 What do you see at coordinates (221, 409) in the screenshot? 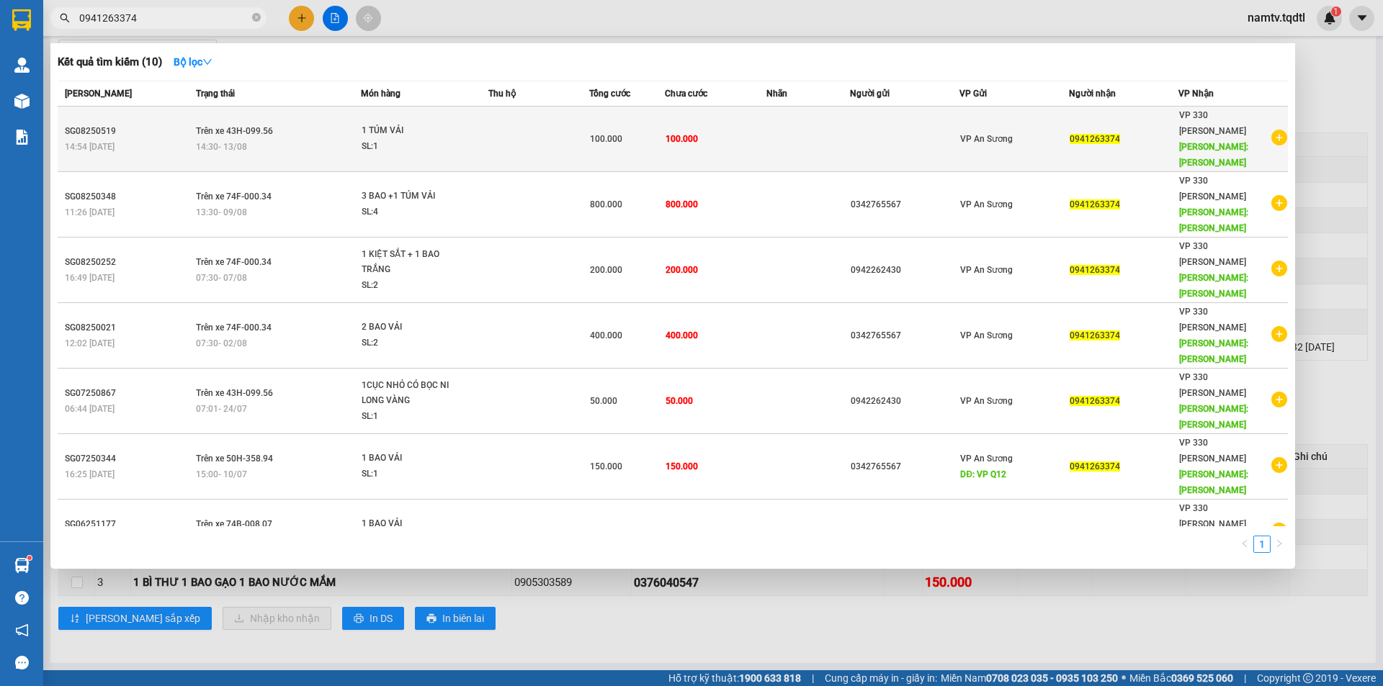
I see `span: 07:01 - 24/07` at bounding box center [221, 409].